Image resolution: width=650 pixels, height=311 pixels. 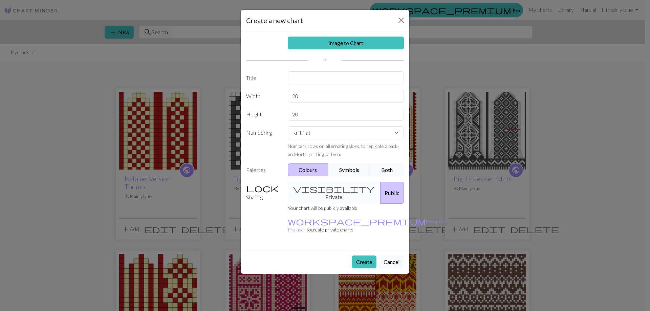 What do you see at coordinates (263, 114) in the screenshot?
I see `label: Height` at bounding box center [263, 114].